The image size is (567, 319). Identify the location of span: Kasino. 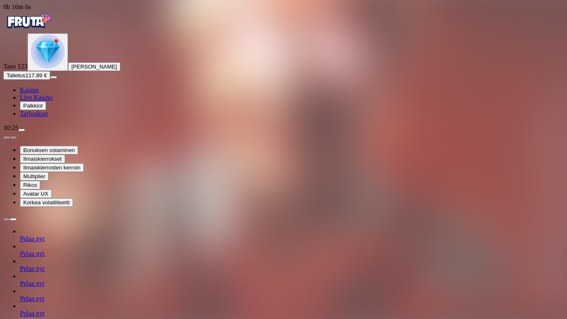
(29, 90).